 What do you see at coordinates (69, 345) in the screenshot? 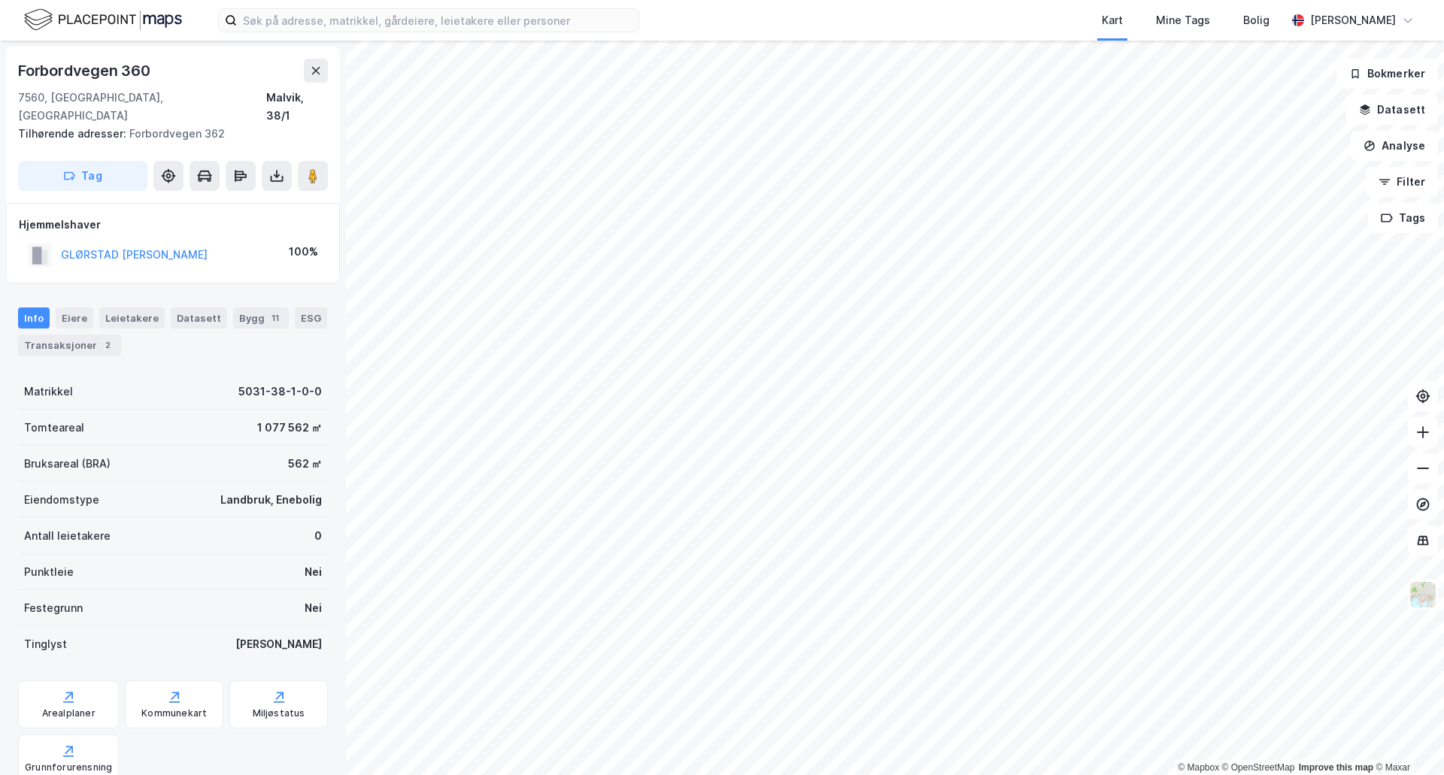
I see `div: Transaksjoner` at bounding box center [69, 345].